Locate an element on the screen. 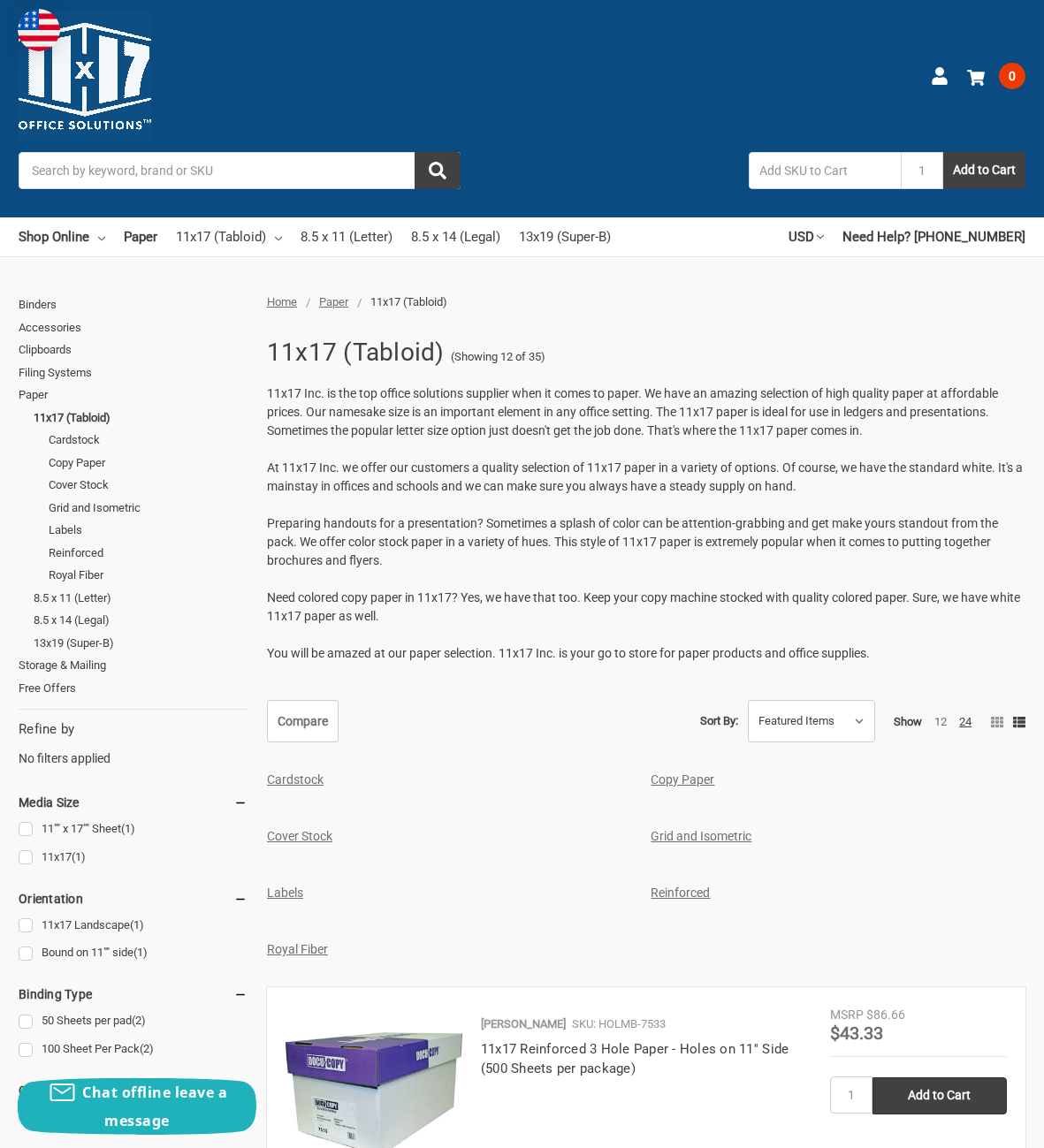  h5: Refine by is located at coordinates (132, 729).